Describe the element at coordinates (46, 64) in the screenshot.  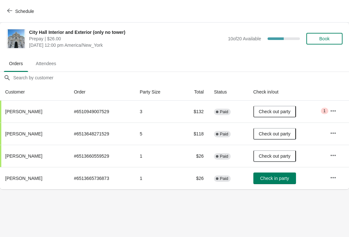
I see `span: Attendees` at that location.